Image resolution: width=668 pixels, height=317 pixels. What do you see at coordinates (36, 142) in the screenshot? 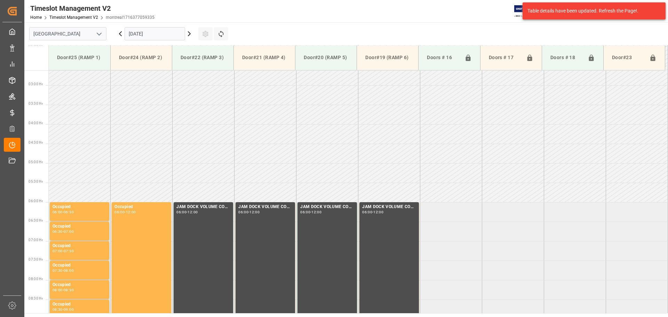
I see `span: 04:30 Hr` at bounding box center [36, 142].